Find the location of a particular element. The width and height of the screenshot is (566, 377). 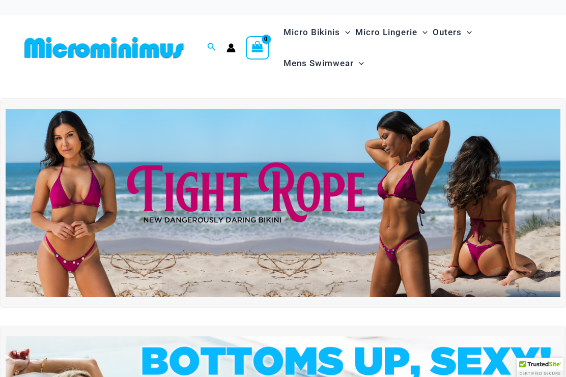

img: Tight Rope Pink Bikini is located at coordinates (283, 203).